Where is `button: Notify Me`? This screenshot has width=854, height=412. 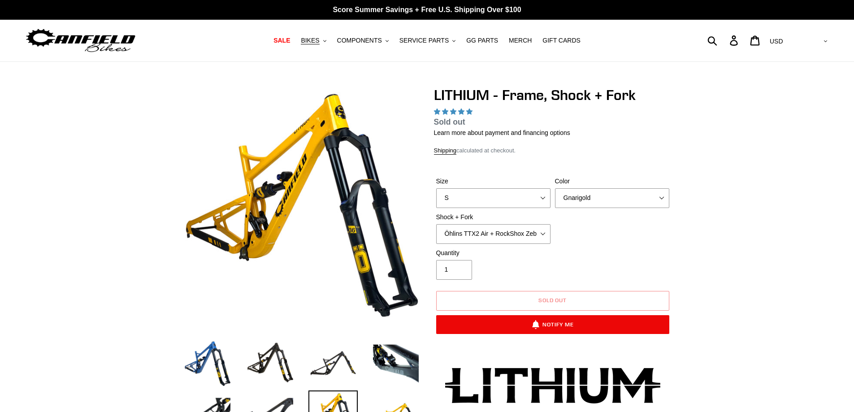
button: Notify Me is located at coordinates (553, 325).